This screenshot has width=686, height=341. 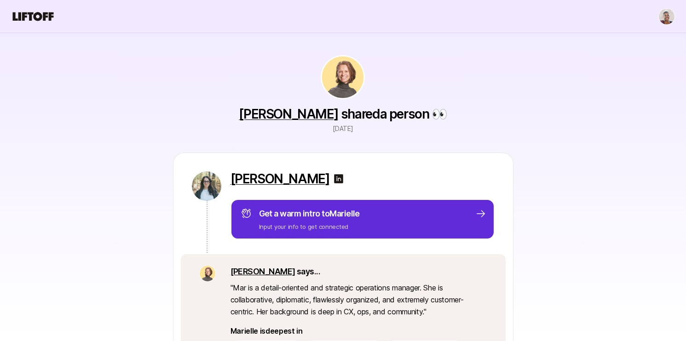 What do you see at coordinates (359, 300) in the screenshot?
I see `p: " Mar is a detail-oriented and strategic operations manager. She is collaborative, diplomatic, fl...` at bounding box center [359, 300].